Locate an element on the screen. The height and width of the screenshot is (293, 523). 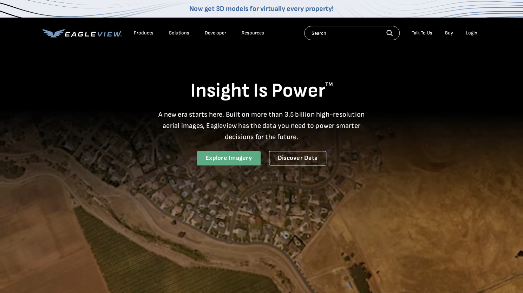
a: Developer is located at coordinates (216, 33).